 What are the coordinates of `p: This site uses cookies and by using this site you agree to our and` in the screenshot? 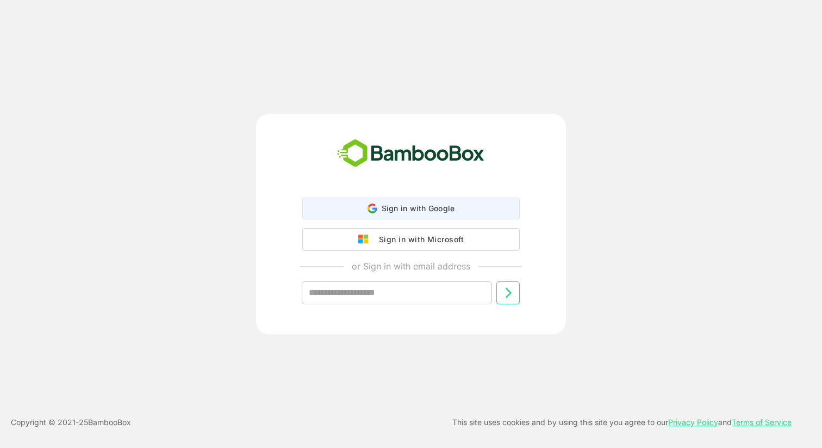 It's located at (622, 422).